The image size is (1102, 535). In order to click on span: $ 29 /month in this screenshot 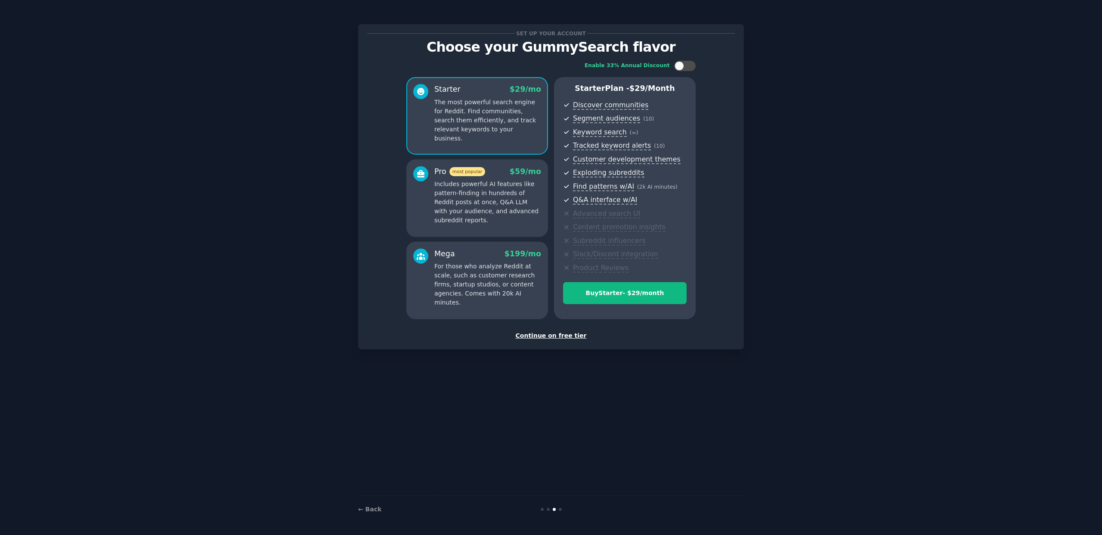, I will do `click(652, 88)`.